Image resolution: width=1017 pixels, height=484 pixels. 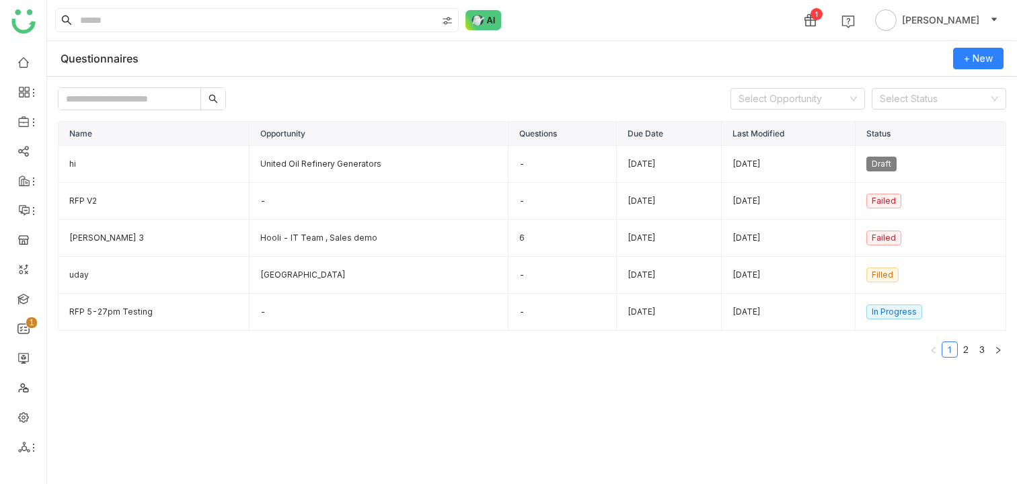 I want to click on th: Name, so click(x=154, y=134).